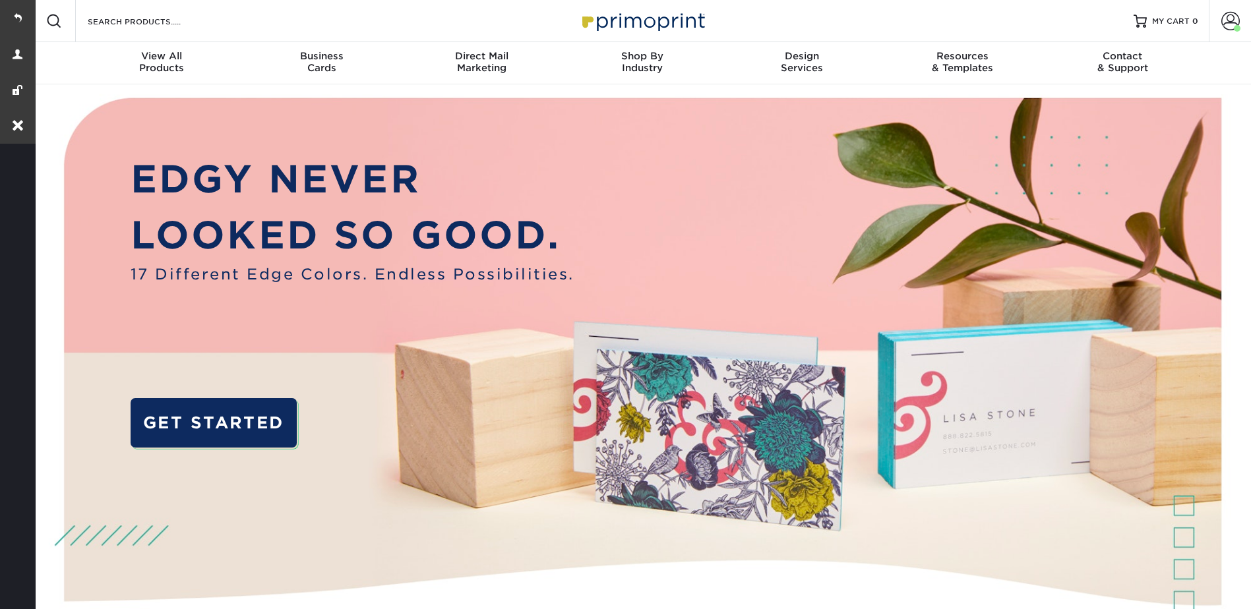 Image resolution: width=1251 pixels, height=609 pixels. Describe the element at coordinates (962, 62) in the screenshot. I see `div: & Templates` at that location.